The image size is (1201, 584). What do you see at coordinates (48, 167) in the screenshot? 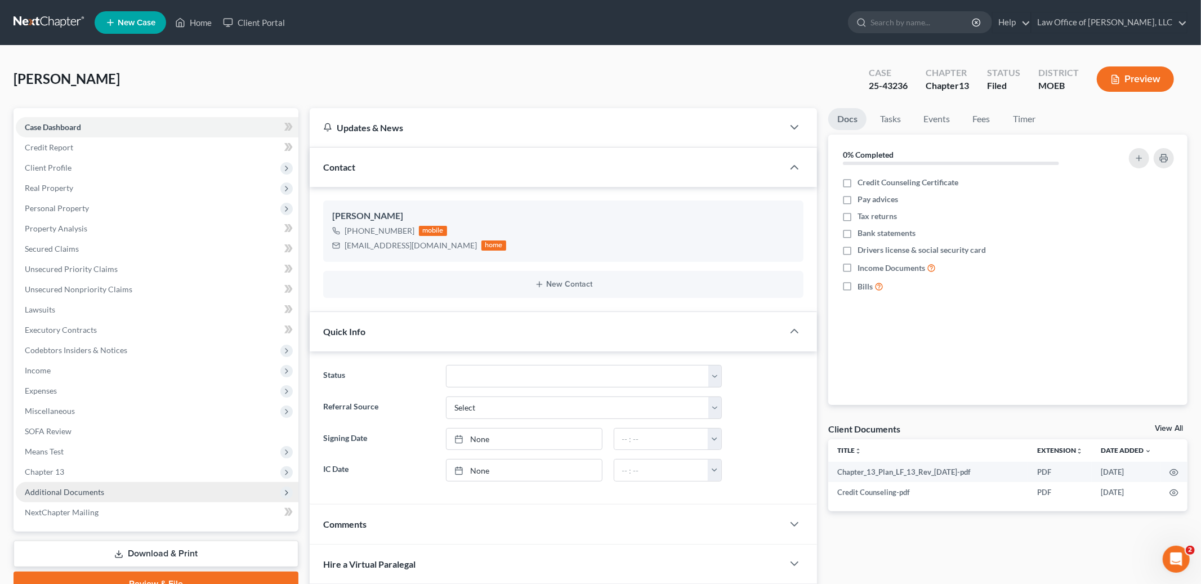
I see `span: Client Profile` at bounding box center [48, 167].